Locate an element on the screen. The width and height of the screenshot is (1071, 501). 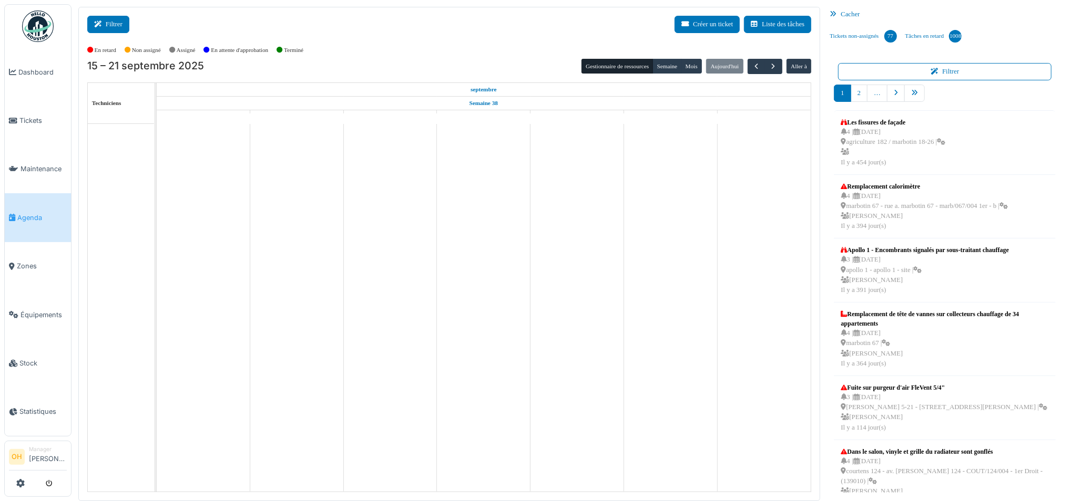
span: Tickets is located at coordinates (43, 120).